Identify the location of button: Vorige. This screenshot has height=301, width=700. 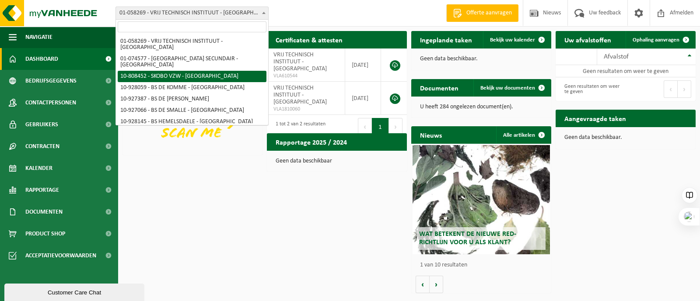
(422, 285).